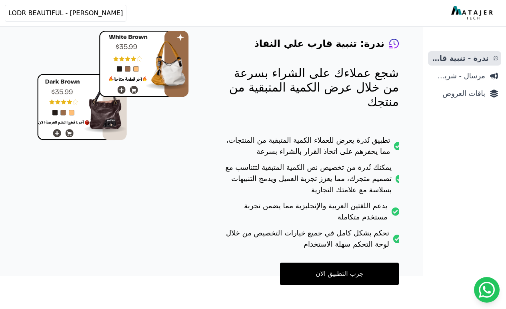 Image resolution: width=506 pixels, height=309 pixels. Describe the element at coordinates (458, 94) in the screenshot. I see `span: باقات العروض` at that location.